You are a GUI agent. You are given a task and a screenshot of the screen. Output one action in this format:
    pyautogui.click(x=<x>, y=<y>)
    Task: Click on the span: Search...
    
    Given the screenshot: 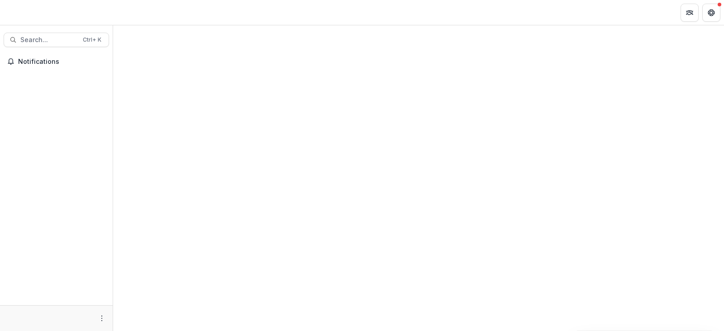 What is the action you would take?
    pyautogui.click(x=49, y=40)
    